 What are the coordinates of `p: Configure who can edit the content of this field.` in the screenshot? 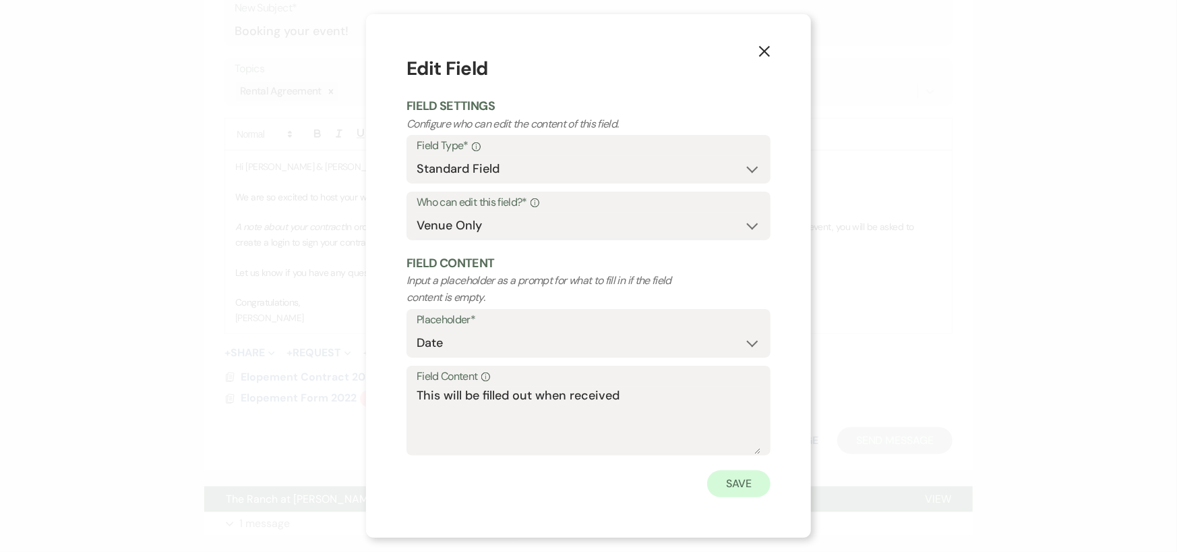 It's located at (552, 124).